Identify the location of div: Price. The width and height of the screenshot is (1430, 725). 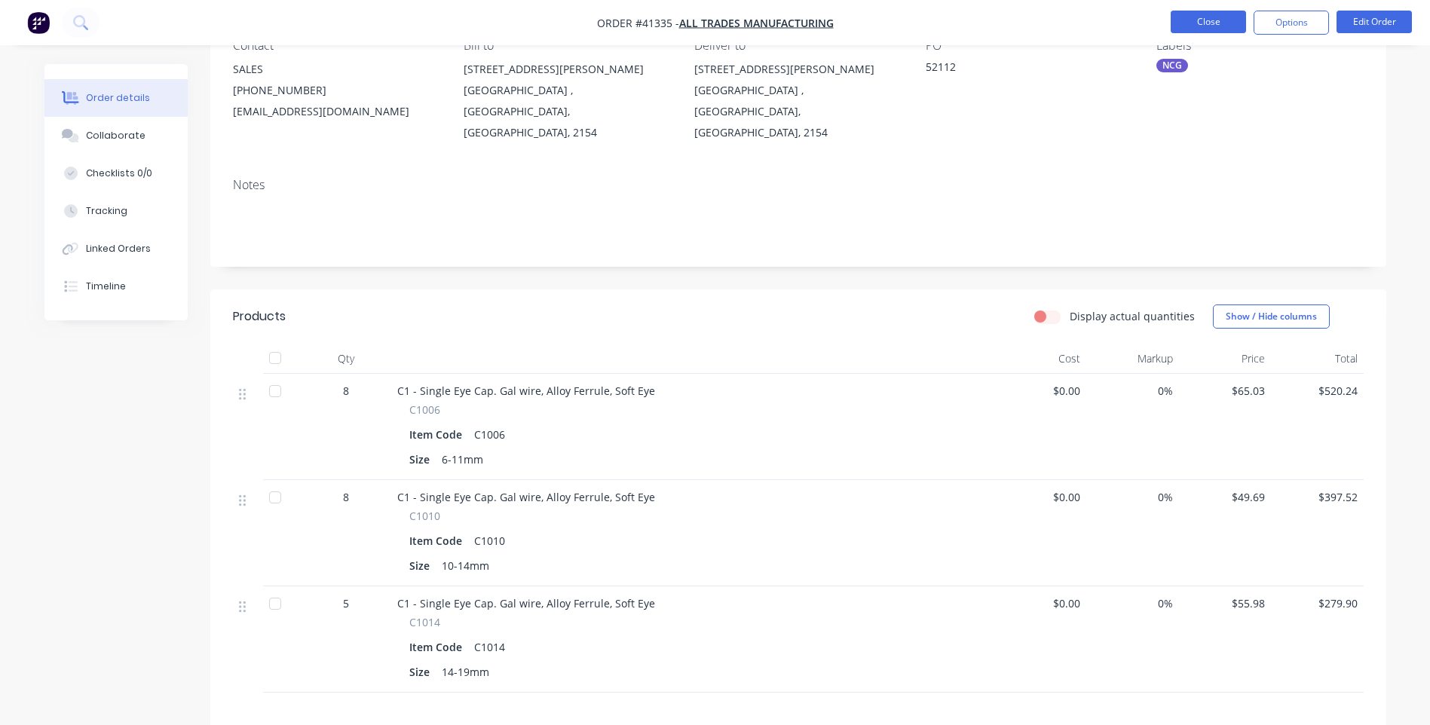
(1225, 359).